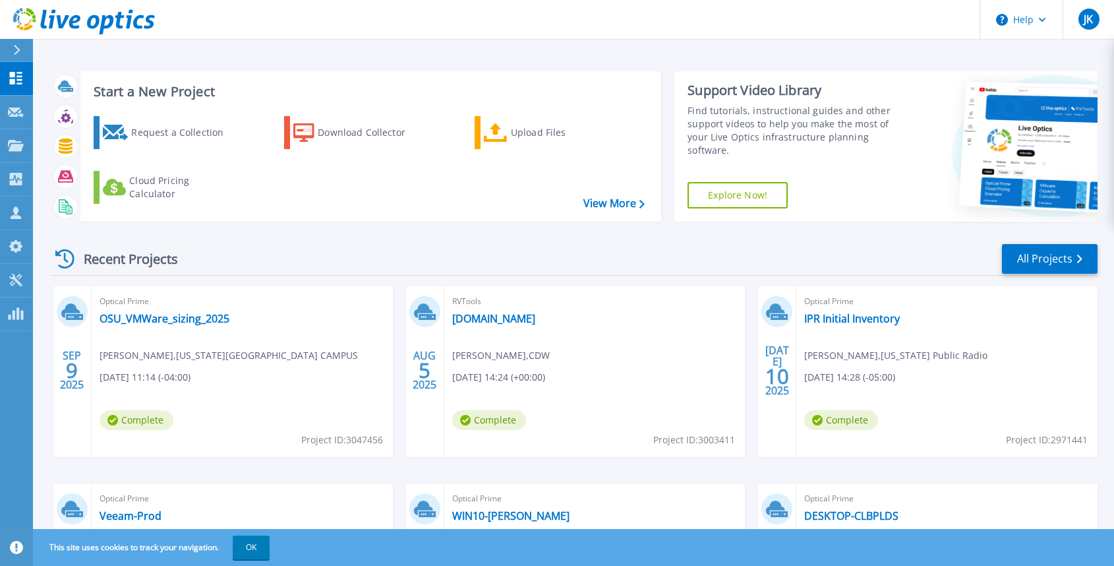  Describe the element at coordinates (182, 187) in the screenshot. I see `div: Cloud Pricing Calculator` at that location.